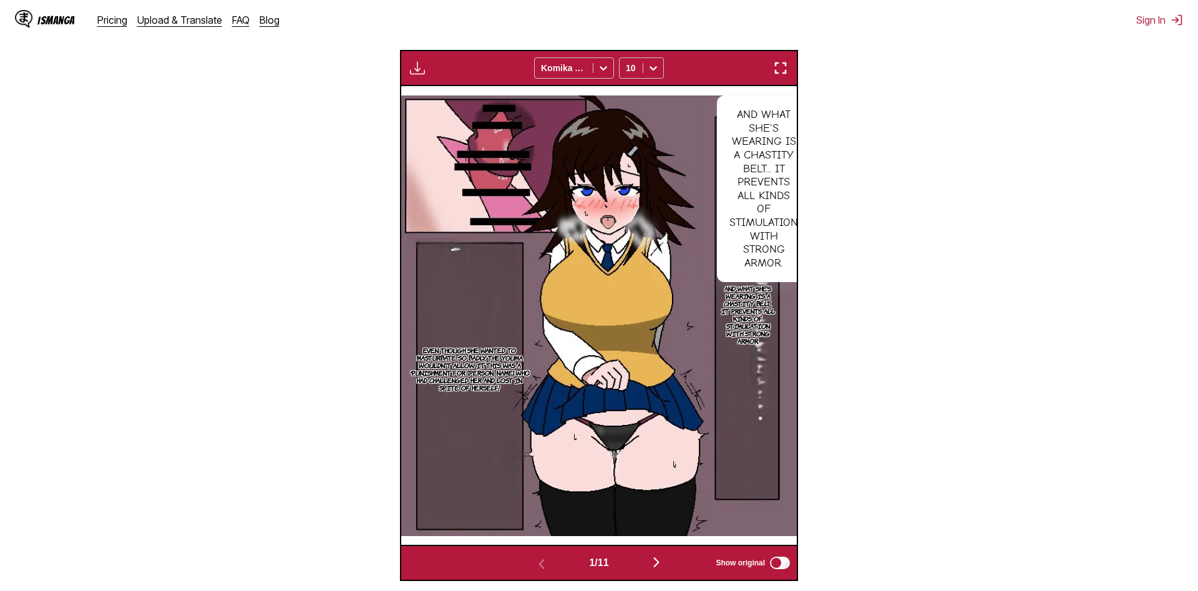 Image resolution: width=1198 pixels, height=591 pixels. I want to click on a: Pricing, so click(112, 20).